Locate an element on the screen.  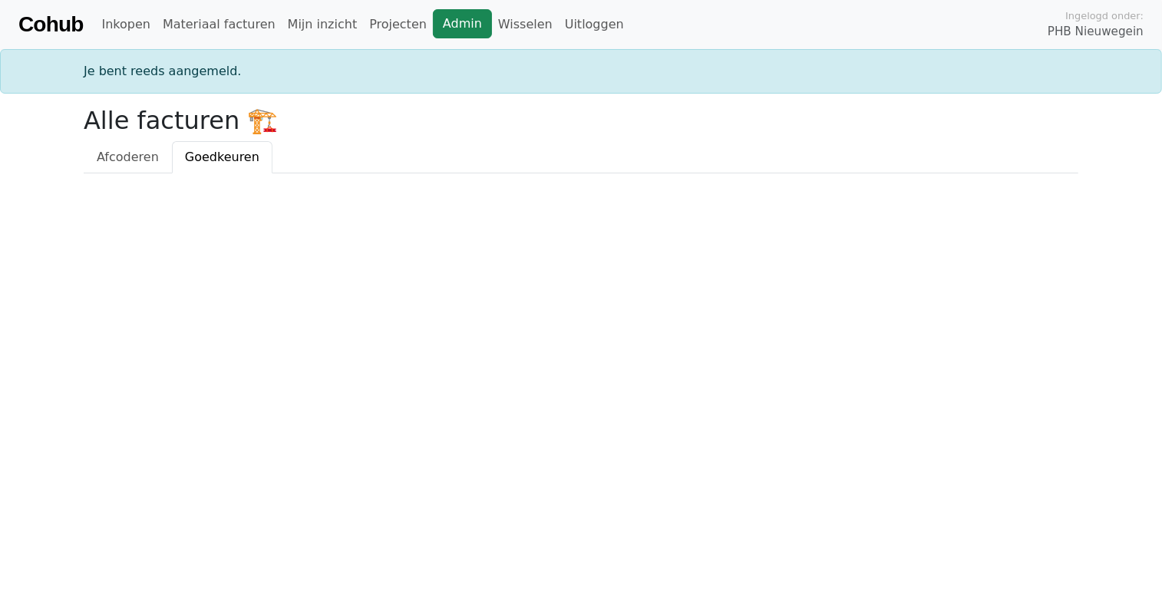
span: Ingelogd onder: is located at coordinates (1104, 15).